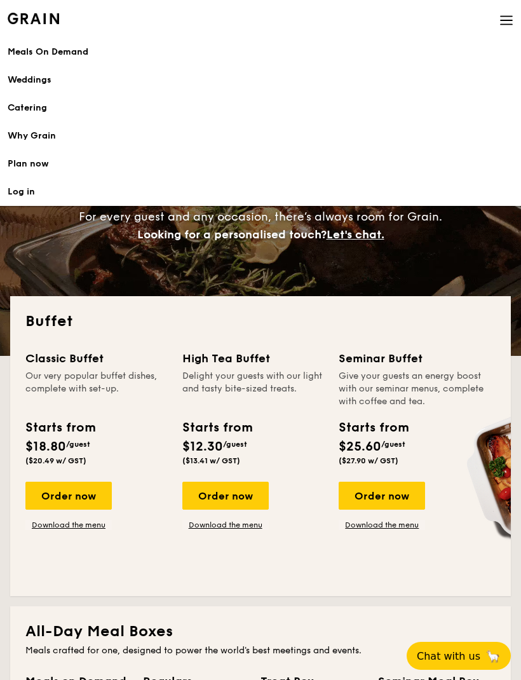 The image size is (521, 680). Describe the element at coordinates (33, 18) in the screenshot. I see `img: Grain` at that location.